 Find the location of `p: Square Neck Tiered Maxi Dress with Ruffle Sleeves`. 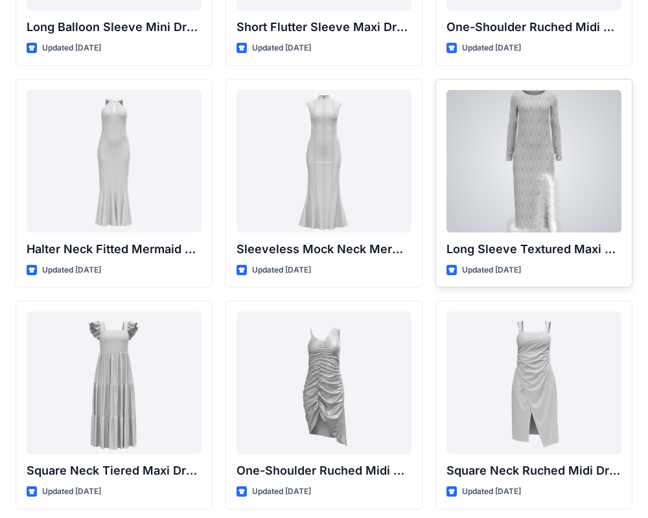

p: Square Neck Tiered Maxi Dress with Ruffle Sleeves is located at coordinates (114, 471).